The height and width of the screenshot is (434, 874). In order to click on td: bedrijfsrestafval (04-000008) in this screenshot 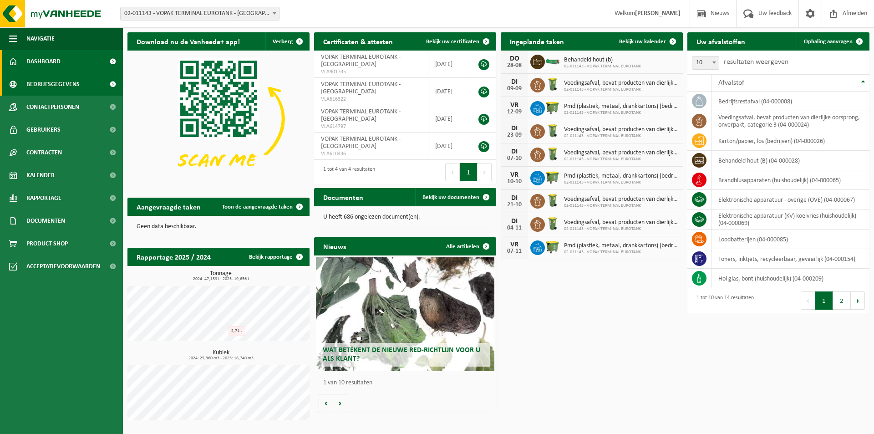, I will do `click(790, 101)`.